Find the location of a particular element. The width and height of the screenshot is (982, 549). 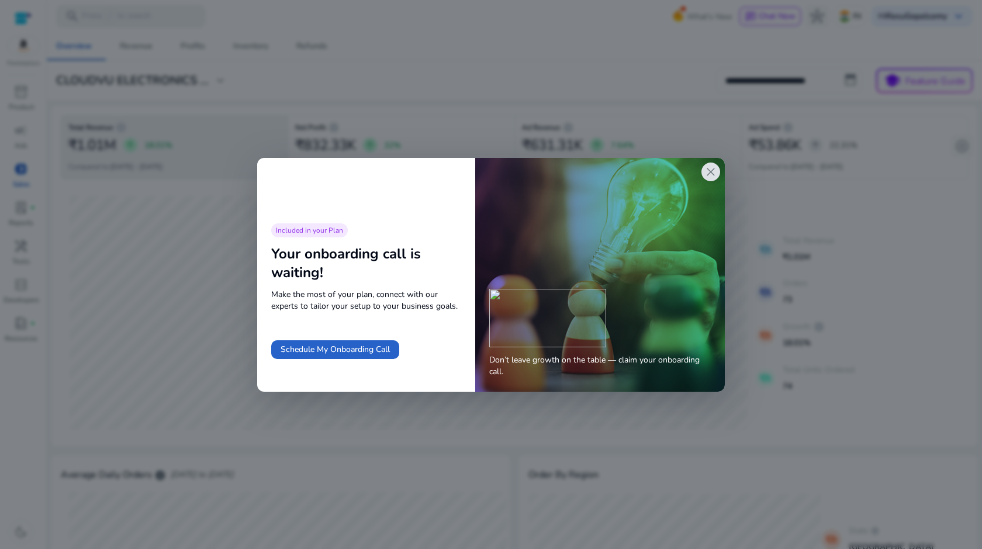

span: Make the most of your plan, connect with our experts to tailor your setup to your business goals. is located at coordinates (366, 301).